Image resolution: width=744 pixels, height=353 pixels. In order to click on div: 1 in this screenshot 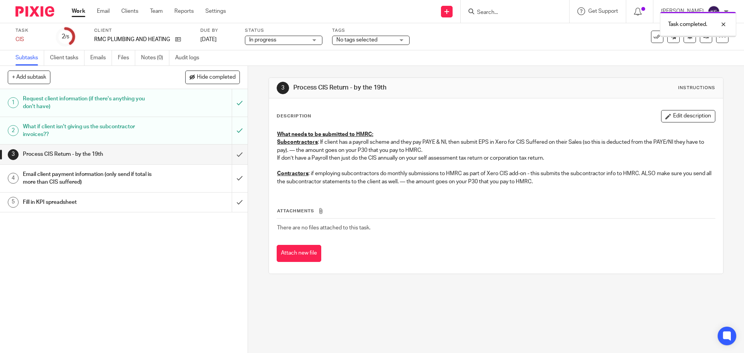, I will do `click(13, 103)`.